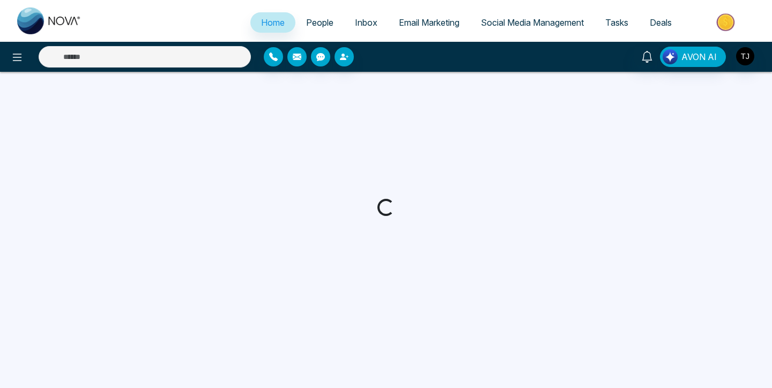 The image size is (772, 388). Describe the element at coordinates (532, 23) in the screenshot. I see `a: Social Media Management` at that location.